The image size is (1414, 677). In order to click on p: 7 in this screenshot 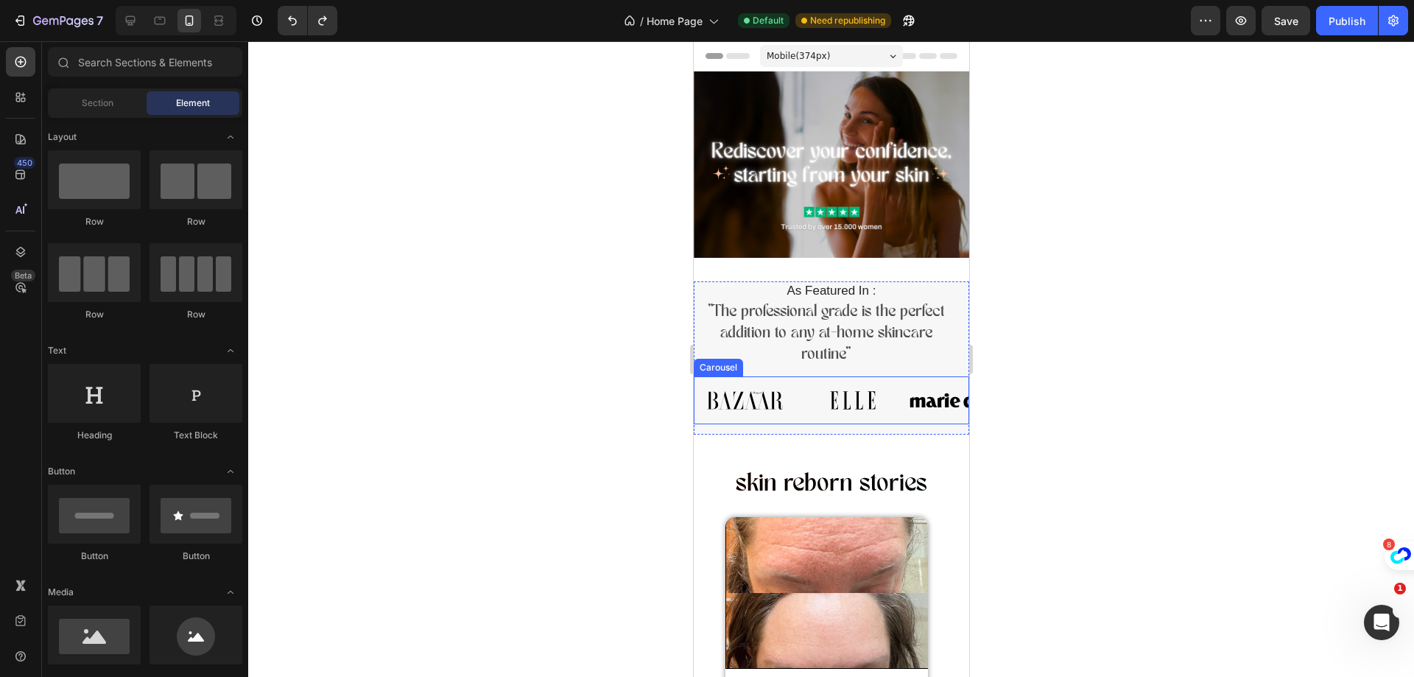, I will do `click(99, 21)`.